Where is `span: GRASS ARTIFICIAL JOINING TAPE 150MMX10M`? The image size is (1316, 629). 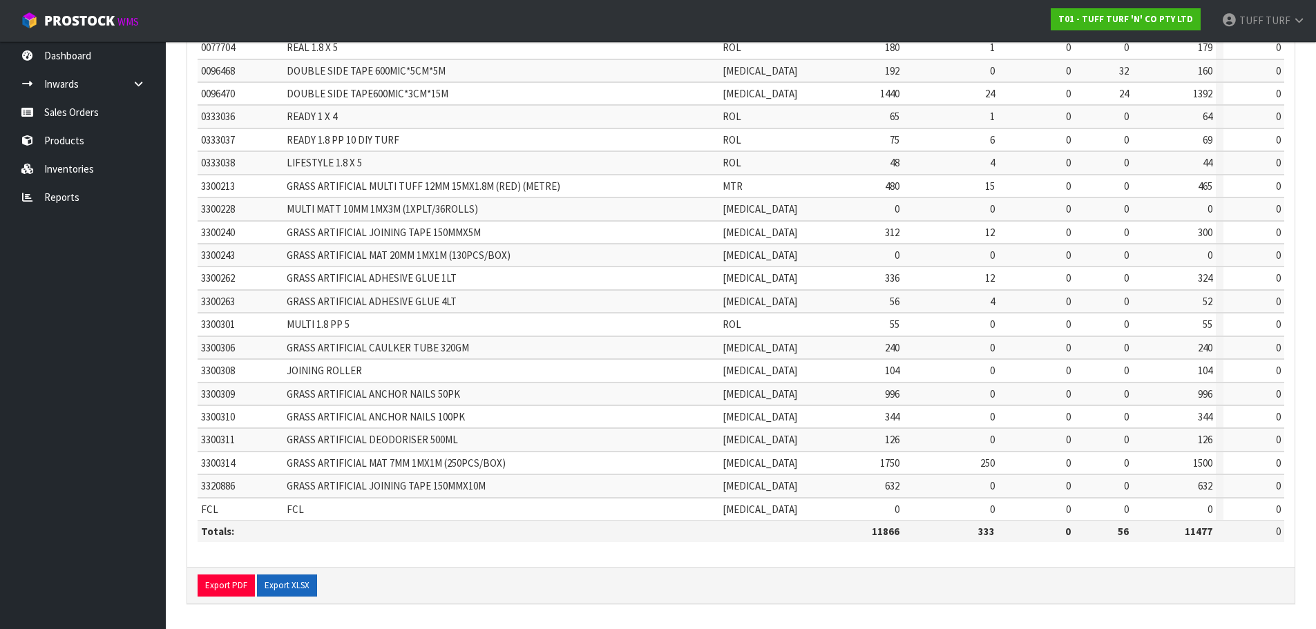
span: GRASS ARTIFICIAL JOINING TAPE 150MMX10M is located at coordinates (386, 486).